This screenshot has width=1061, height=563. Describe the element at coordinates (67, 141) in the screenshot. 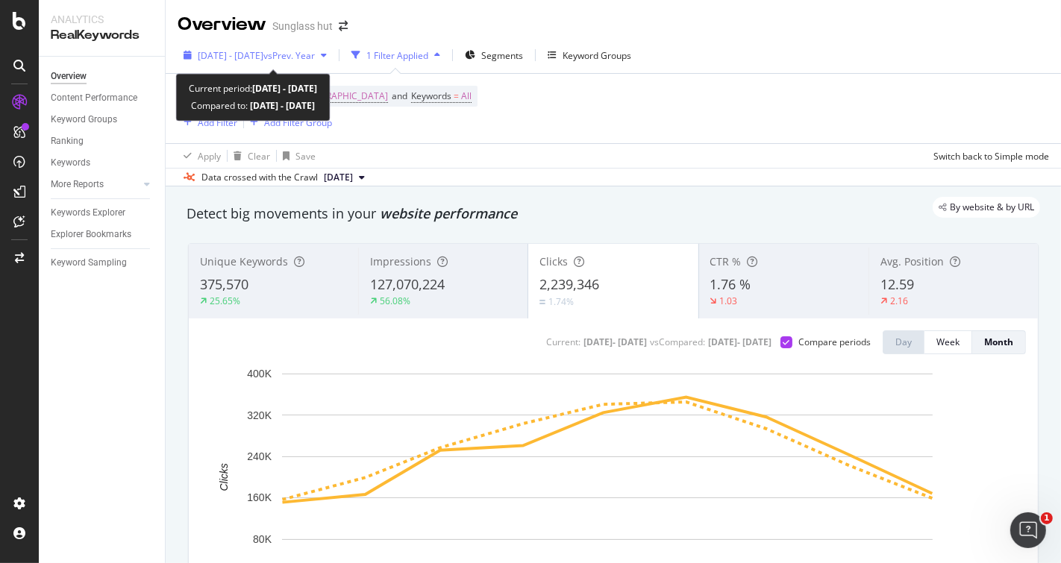

I see `div: Ranking` at that location.